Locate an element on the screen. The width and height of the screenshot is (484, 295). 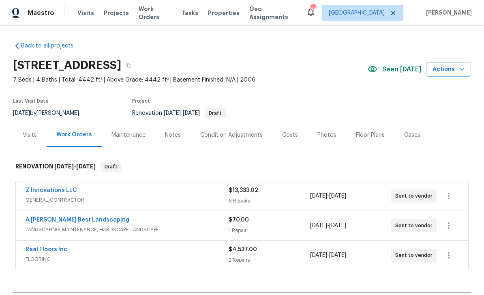
button: Actions is located at coordinates (448, 69).